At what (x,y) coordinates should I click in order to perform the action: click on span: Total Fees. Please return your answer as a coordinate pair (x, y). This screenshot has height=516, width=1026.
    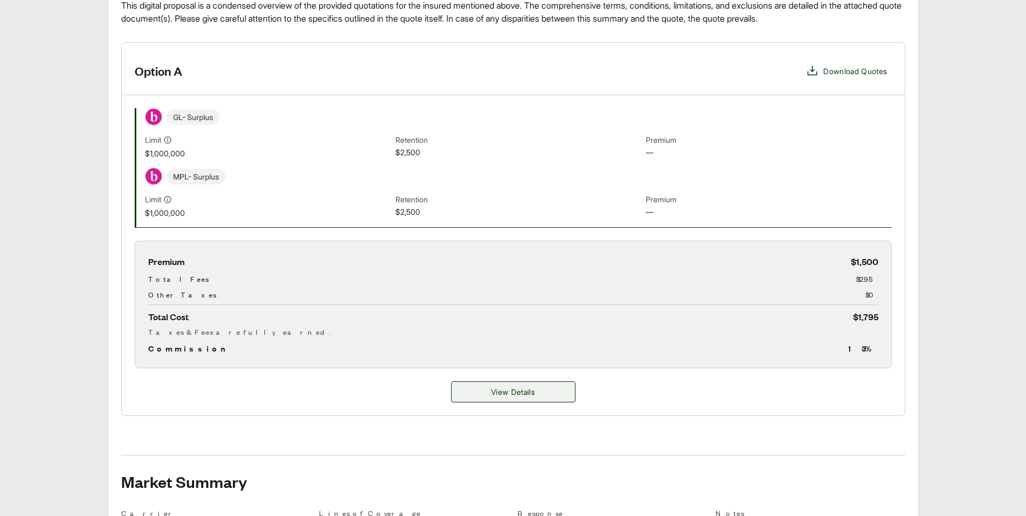
    Looking at the image, I should click on (179, 279).